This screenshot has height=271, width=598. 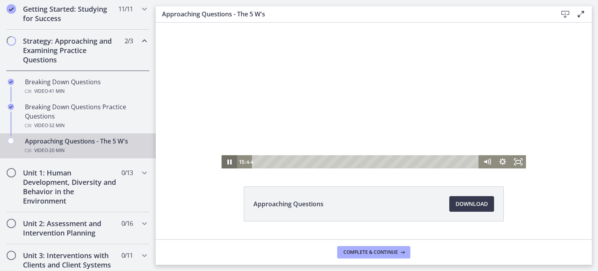 What do you see at coordinates (86, 116) in the screenshot?
I see `div: Breaking Down Questions Practice Questions` at bounding box center [86, 116].